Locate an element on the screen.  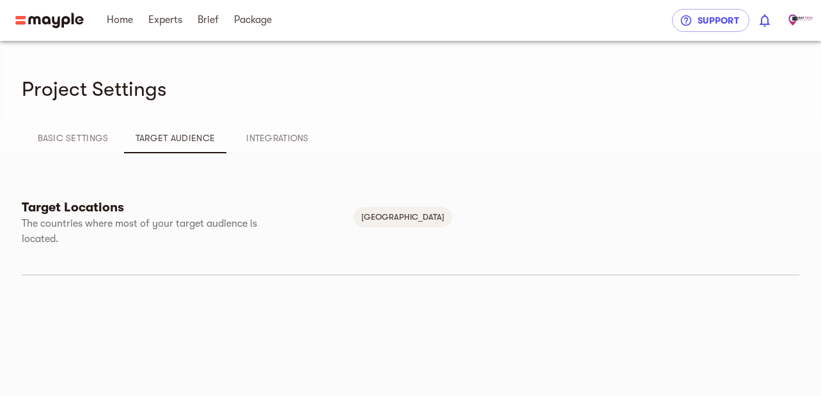
button: Support is located at coordinates (710, 20).